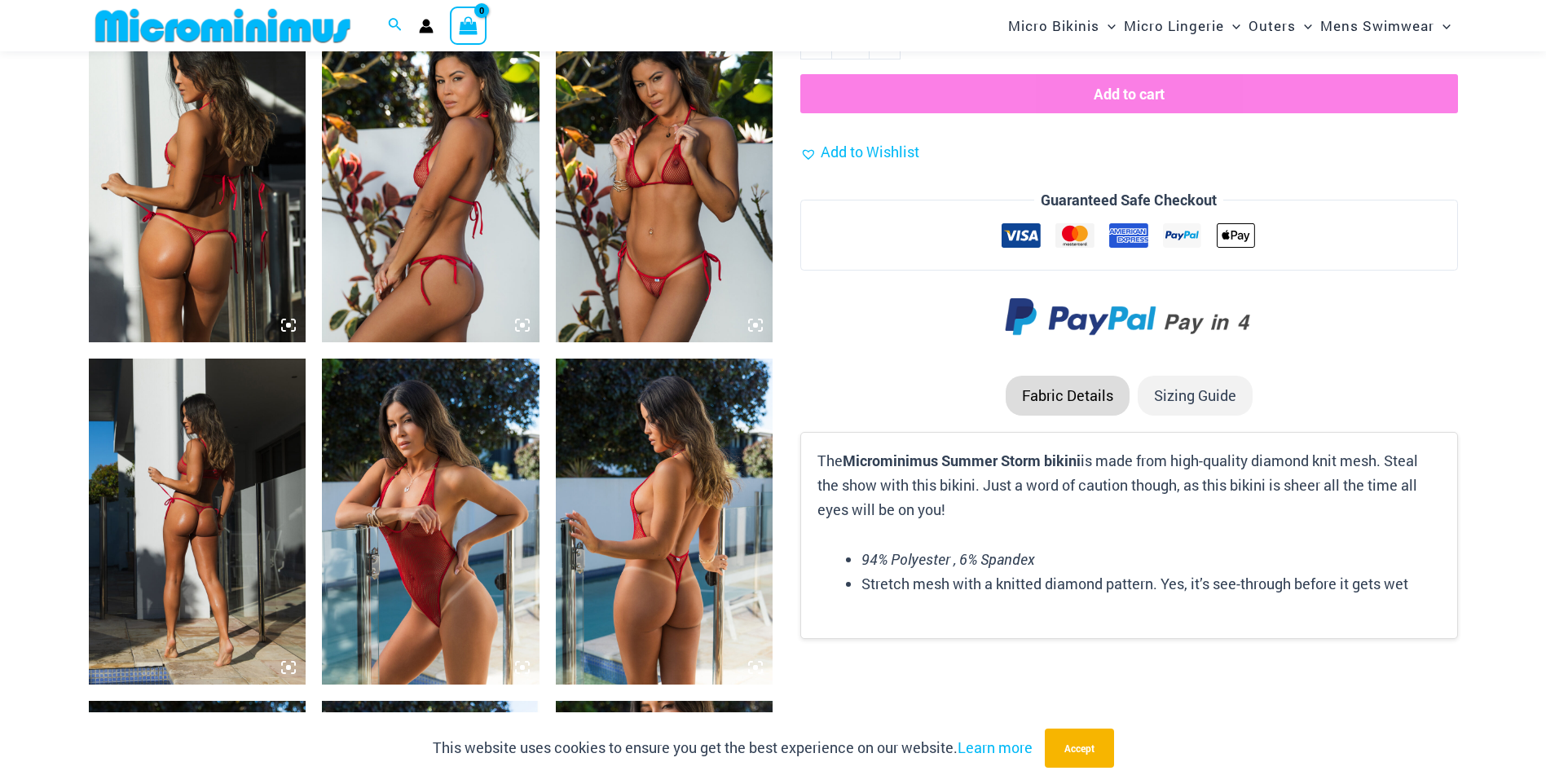  I want to click on span: Outers, so click(1272, 25).